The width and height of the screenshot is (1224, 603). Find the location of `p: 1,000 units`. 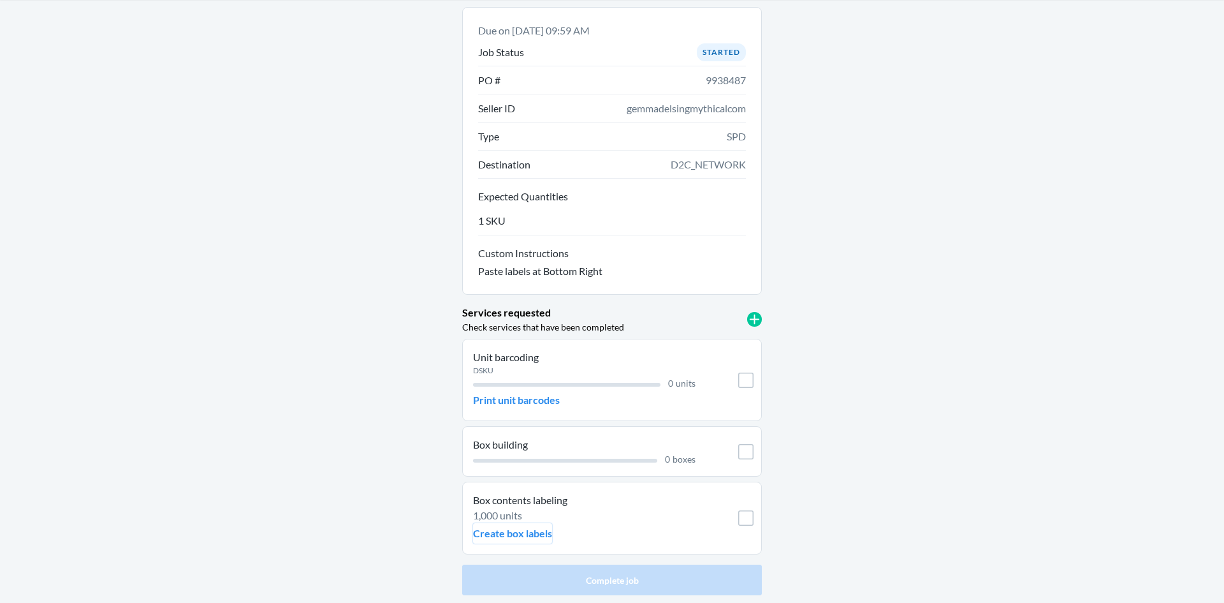

p: 1,000 units is located at coordinates (497, 515).